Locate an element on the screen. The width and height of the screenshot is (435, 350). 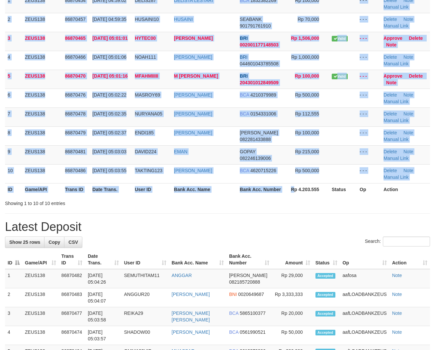
th: Amount: activate to sort column ascending is located at coordinates (292, 260).